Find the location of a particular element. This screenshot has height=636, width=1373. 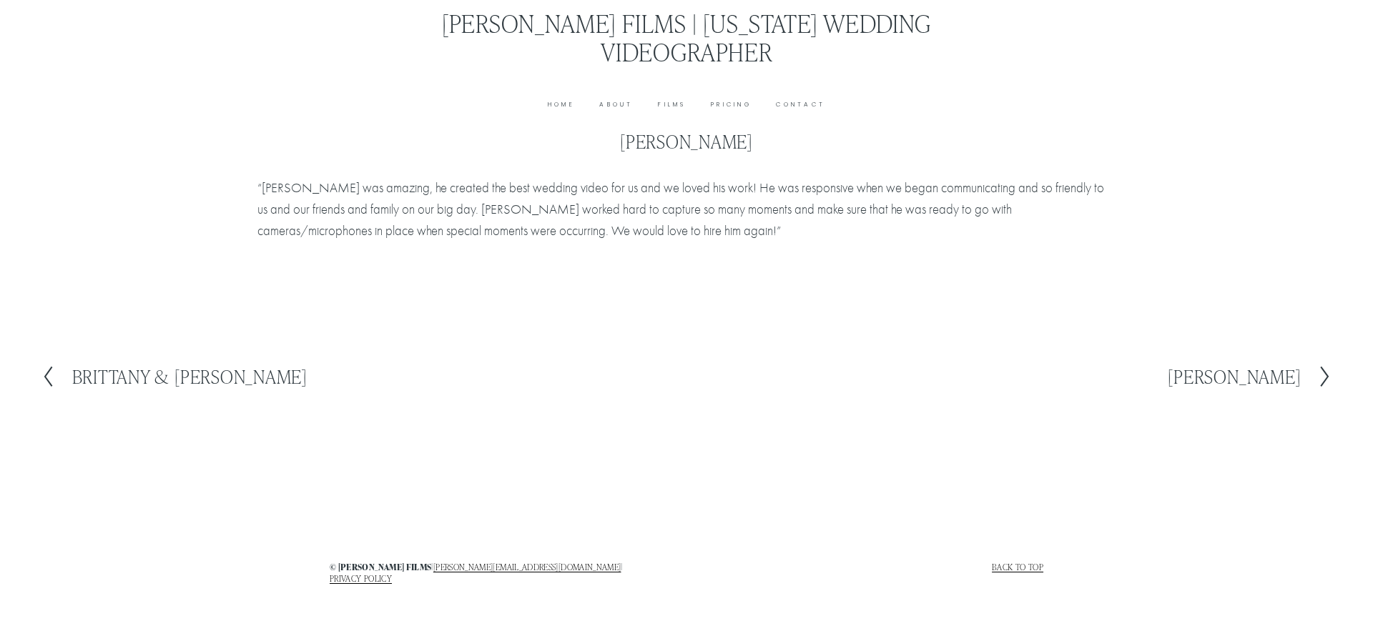

a: Pricing is located at coordinates (731, 105).